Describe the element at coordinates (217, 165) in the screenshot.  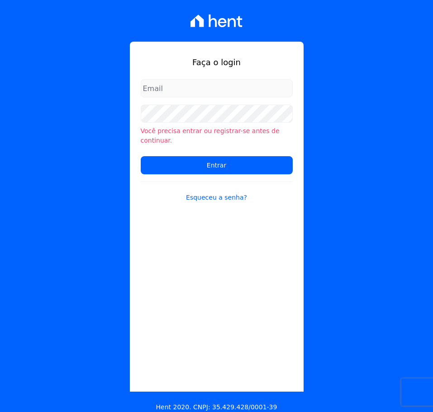
I see `input: Entrar` at that location.